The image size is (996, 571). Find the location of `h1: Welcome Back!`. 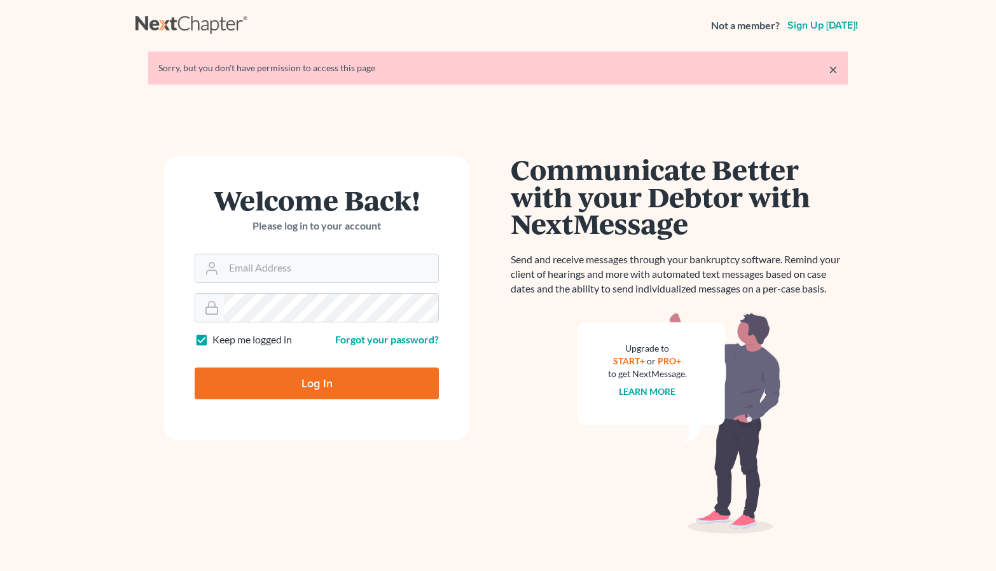

h1: Welcome Back! is located at coordinates (317, 200).